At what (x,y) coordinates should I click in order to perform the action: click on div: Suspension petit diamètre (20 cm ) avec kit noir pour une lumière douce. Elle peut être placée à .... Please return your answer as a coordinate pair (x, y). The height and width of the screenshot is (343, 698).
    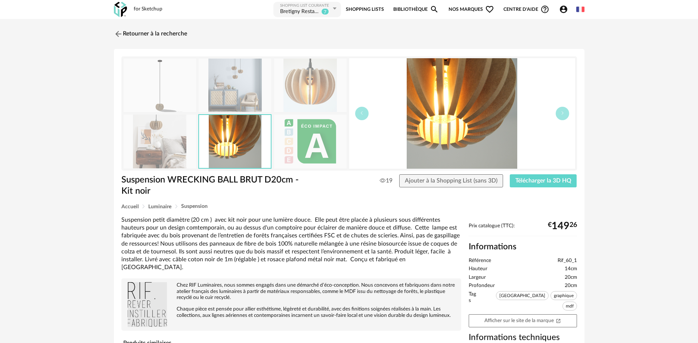
    Looking at the image, I should click on (291, 244).